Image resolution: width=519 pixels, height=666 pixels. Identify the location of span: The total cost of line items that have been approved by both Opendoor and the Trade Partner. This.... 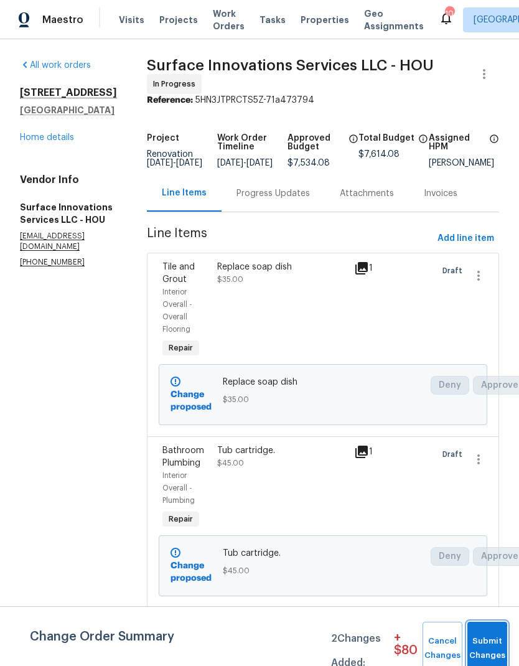
(354, 146).